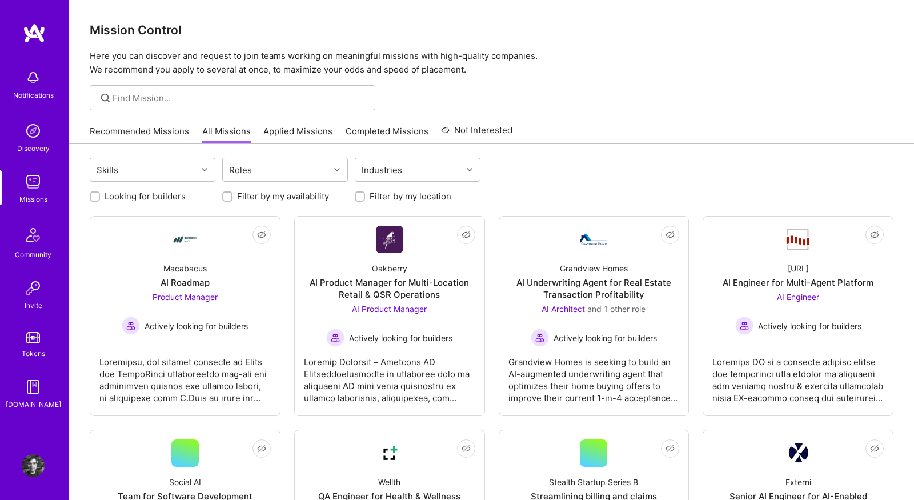 The height and width of the screenshot is (500, 914). Describe the element at coordinates (390, 289) in the screenshot. I see `div: AI Product Manager for Multi-Location Retail & QSR Operations` at that location.